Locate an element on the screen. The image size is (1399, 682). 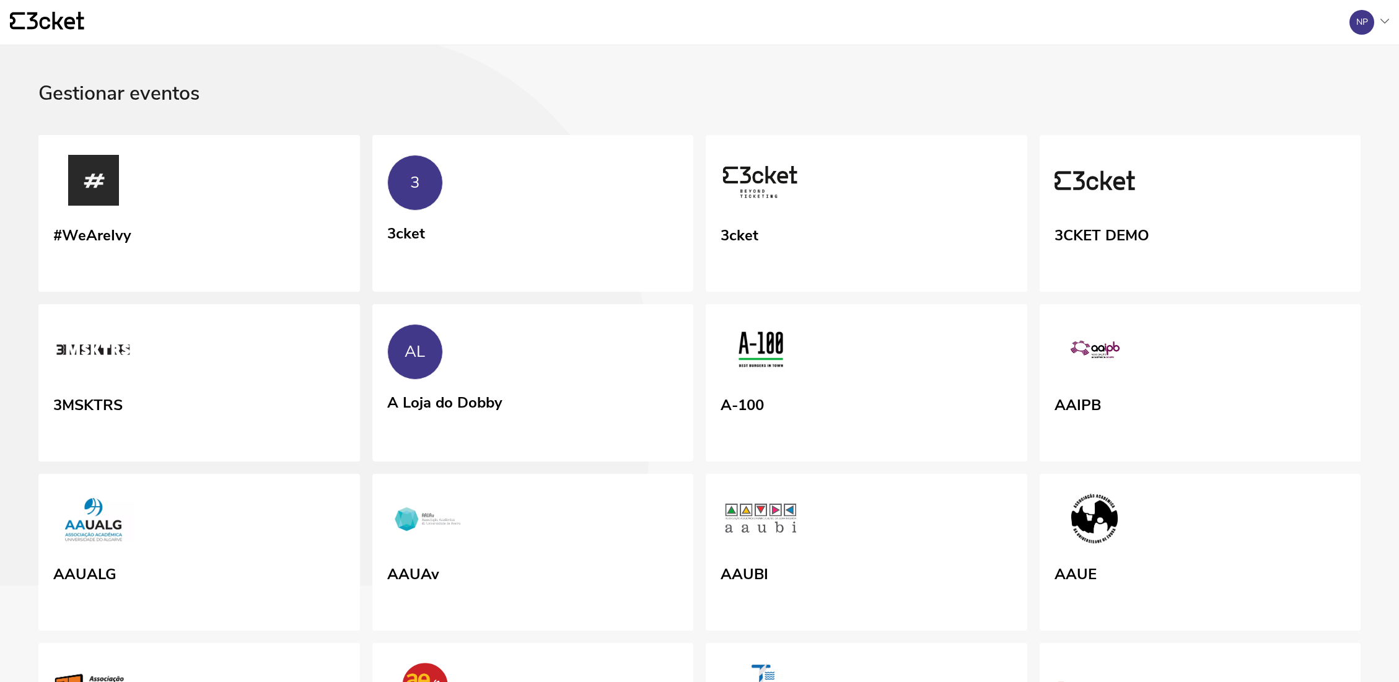
a: A-100 A-100 is located at coordinates (866, 383).